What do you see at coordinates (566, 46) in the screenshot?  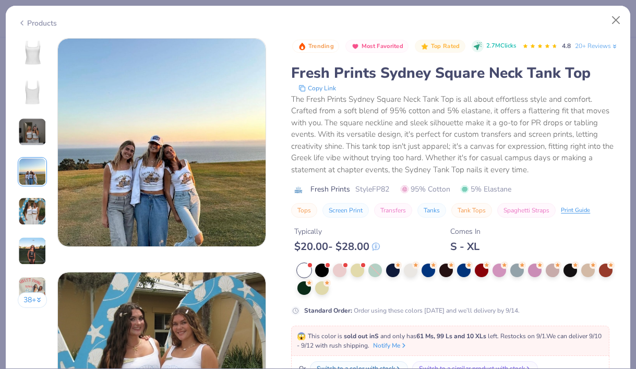 I see `span: 4.8` at bounding box center [566, 46].